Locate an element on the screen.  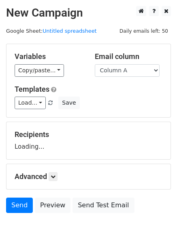
a: Send is located at coordinates (19, 206).